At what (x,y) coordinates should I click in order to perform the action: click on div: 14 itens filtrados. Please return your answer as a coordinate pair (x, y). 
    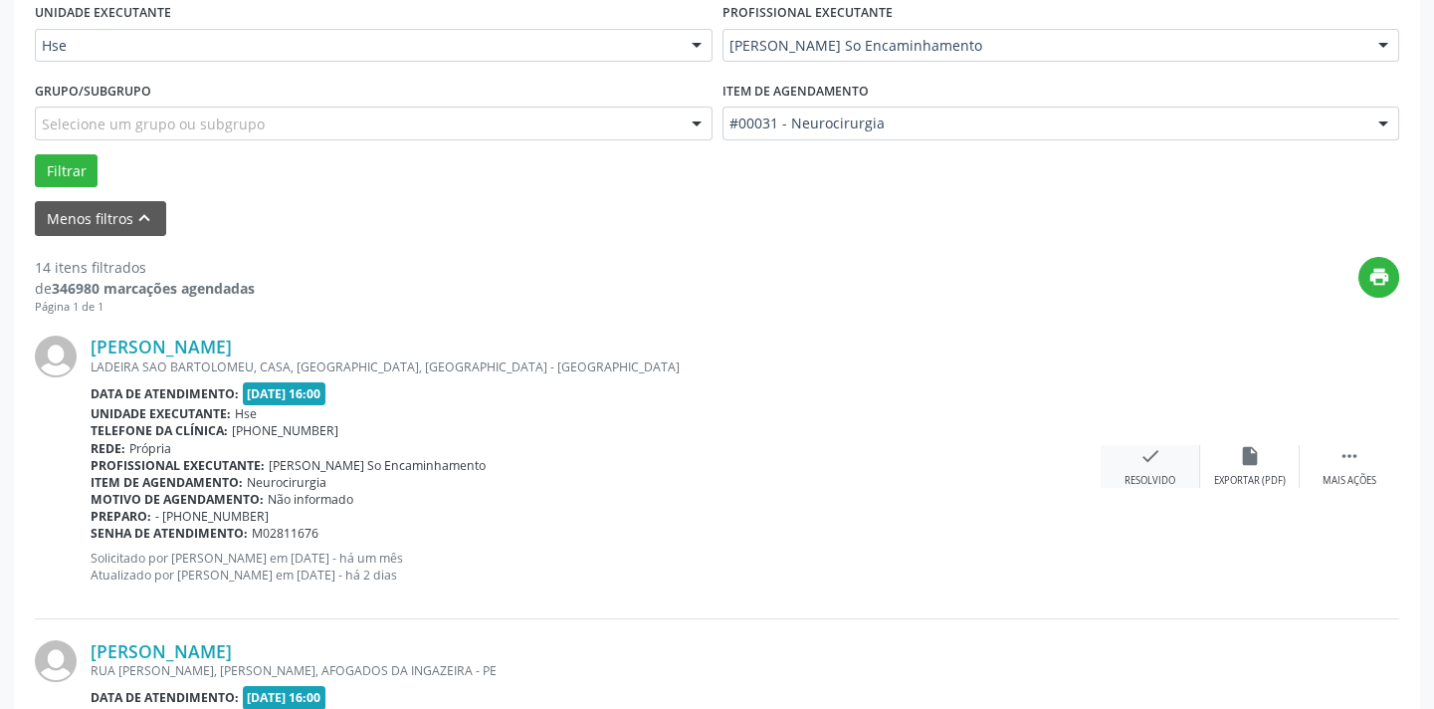
    Looking at the image, I should click on (144, 267).